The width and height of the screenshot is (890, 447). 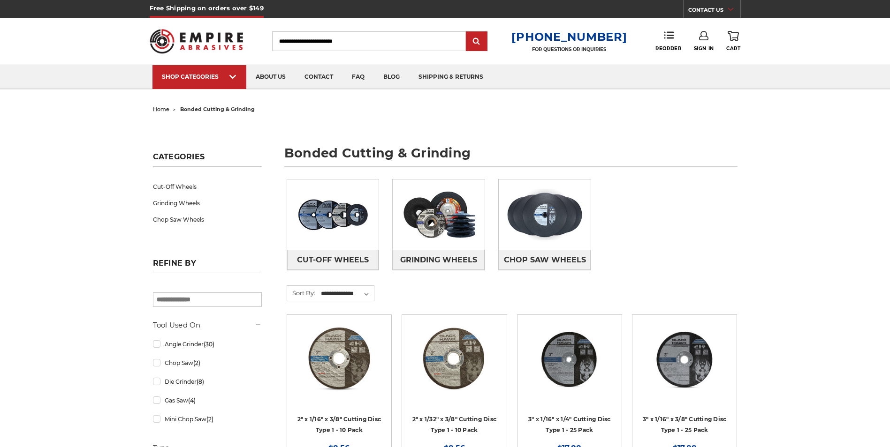 What do you see at coordinates (339, 359) in the screenshot?
I see `img: 2" x 1/16" x 3/8" Cut Off Wheel` at bounding box center [339, 359].